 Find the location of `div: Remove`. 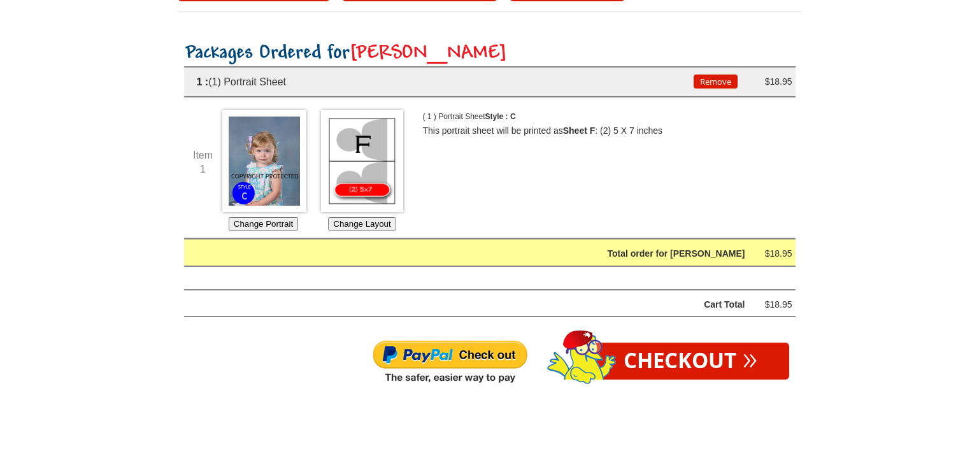

div: Remove is located at coordinates (713, 82).